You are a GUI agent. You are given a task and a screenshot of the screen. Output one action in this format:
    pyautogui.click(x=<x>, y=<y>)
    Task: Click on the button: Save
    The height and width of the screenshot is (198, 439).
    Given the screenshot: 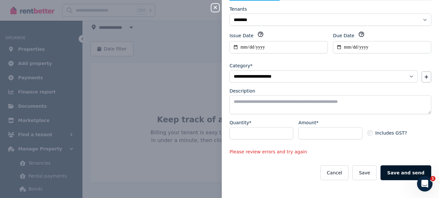 What is the action you would take?
    pyautogui.click(x=365, y=173)
    